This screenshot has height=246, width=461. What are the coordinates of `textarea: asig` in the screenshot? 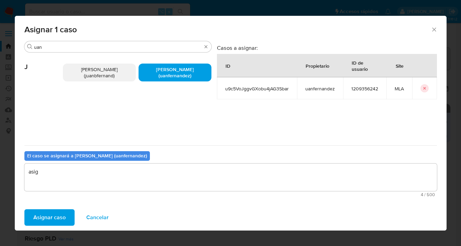 It's located at (231, 177).